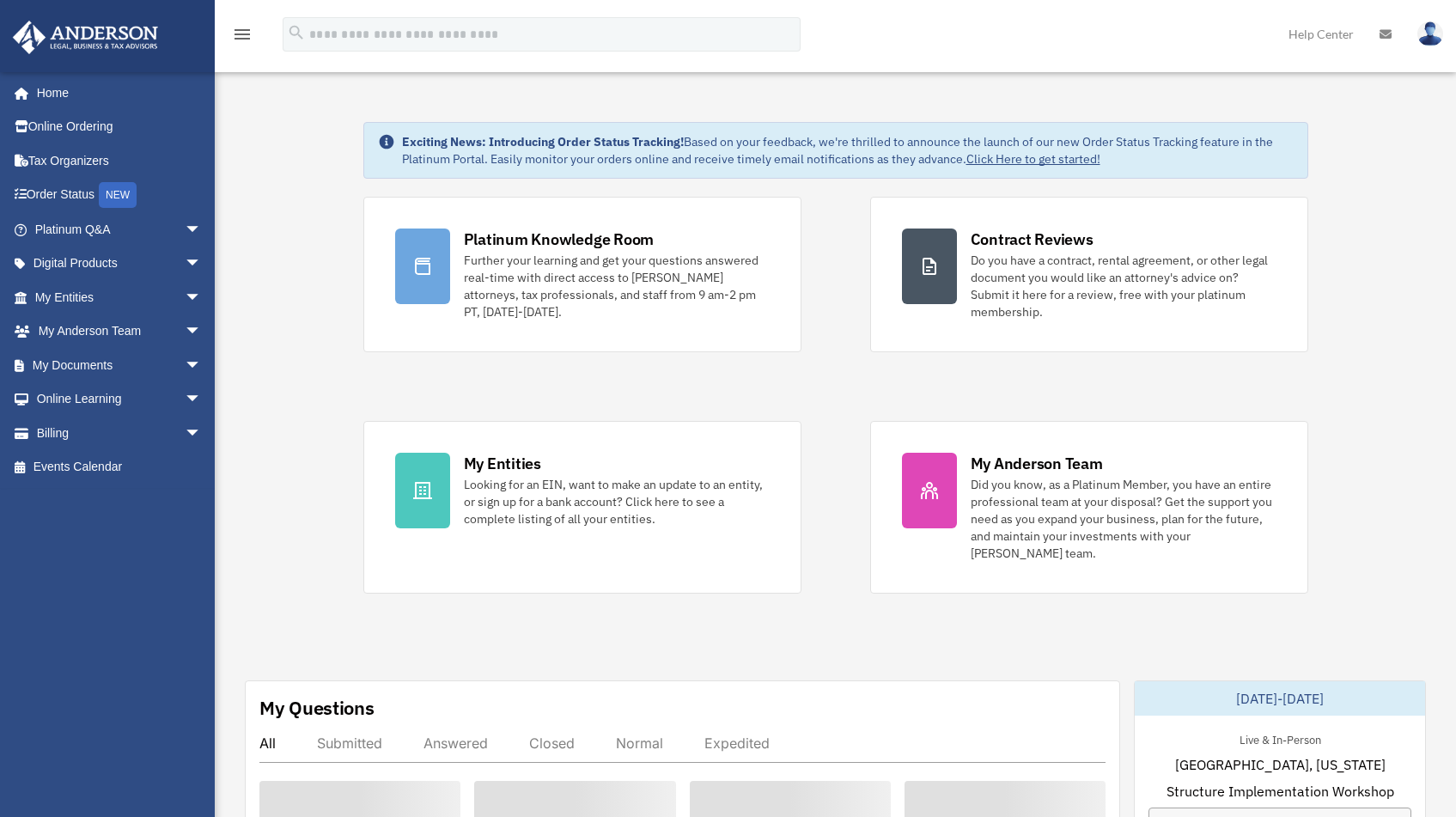 This screenshot has width=1456, height=817. I want to click on div: Normal, so click(639, 742).